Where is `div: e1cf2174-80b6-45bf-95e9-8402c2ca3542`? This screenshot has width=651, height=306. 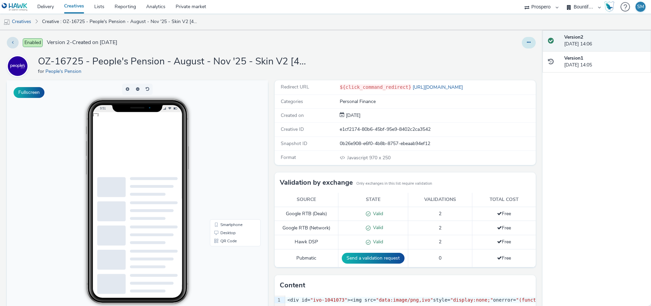 div: e1cf2174-80b6-45bf-95e9-8402c2ca3542 is located at coordinates (437, 130).